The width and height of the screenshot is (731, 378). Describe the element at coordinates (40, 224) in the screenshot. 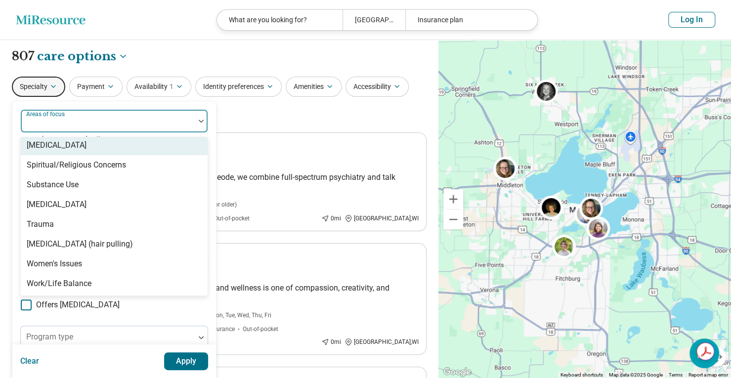

I see `div: Trauma` at that location.